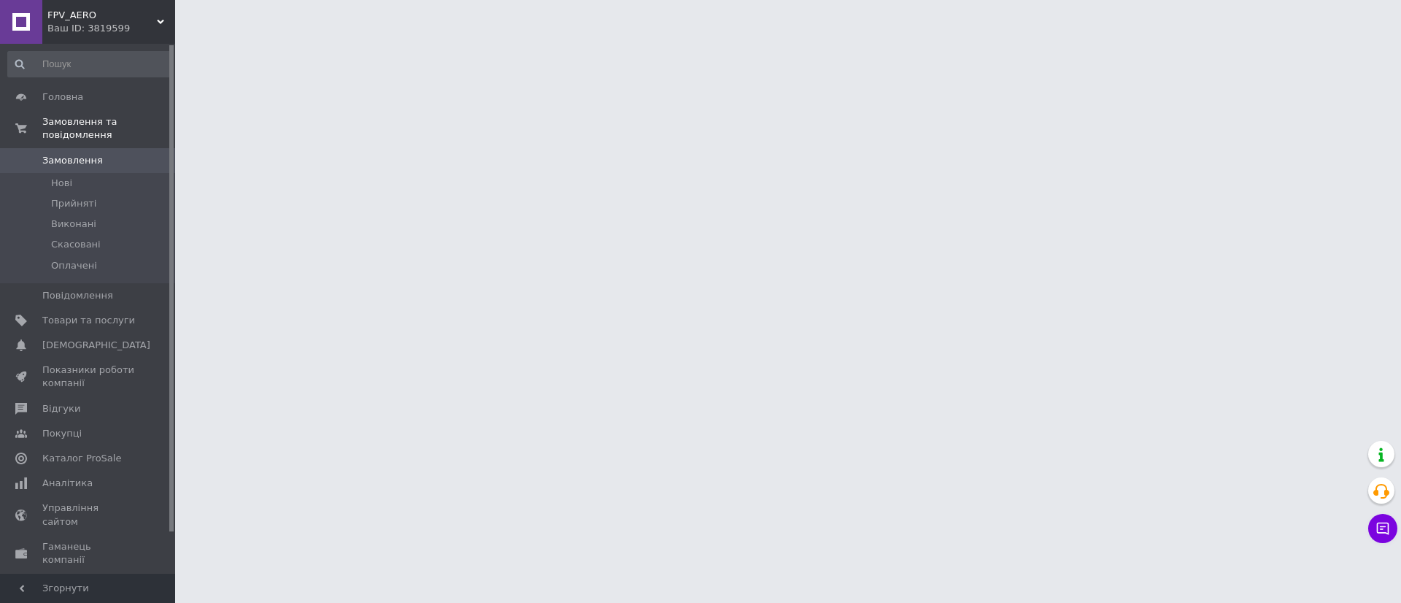  I want to click on span: Аналітика, so click(67, 483).